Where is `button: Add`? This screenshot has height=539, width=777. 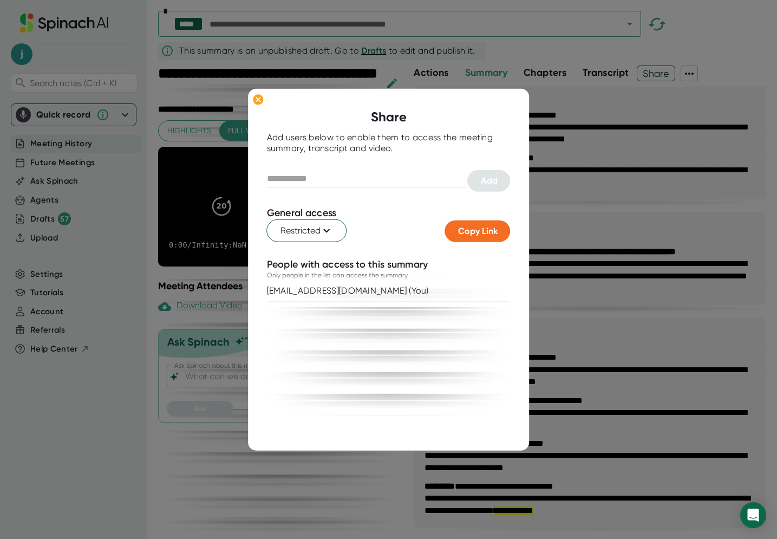 button: Add is located at coordinates (489, 181).